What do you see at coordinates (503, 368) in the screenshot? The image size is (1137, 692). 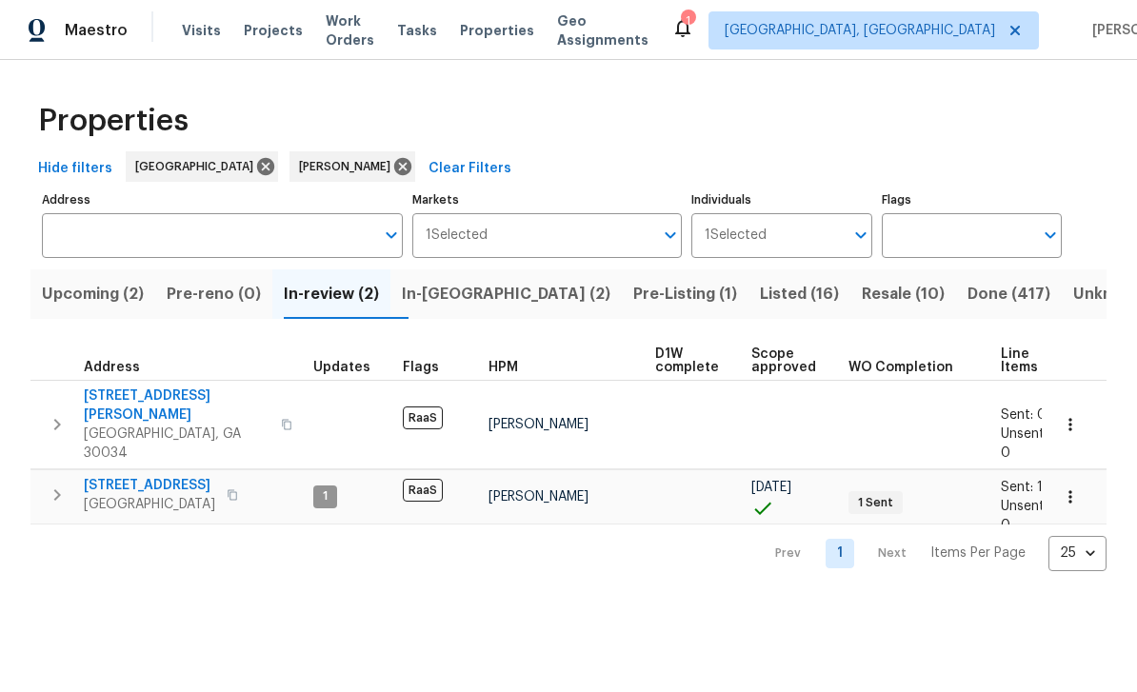 I see `span: HPM` at bounding box center [503, 368].